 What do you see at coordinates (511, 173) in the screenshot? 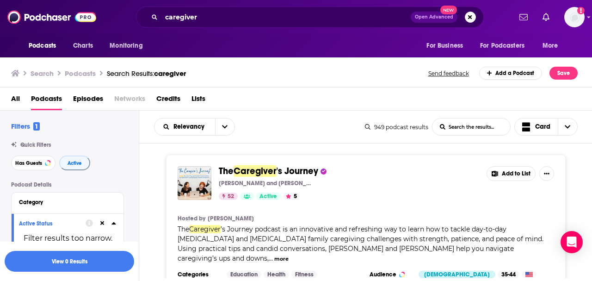
I see `button: Add to List` at bounding box center [511, 173].